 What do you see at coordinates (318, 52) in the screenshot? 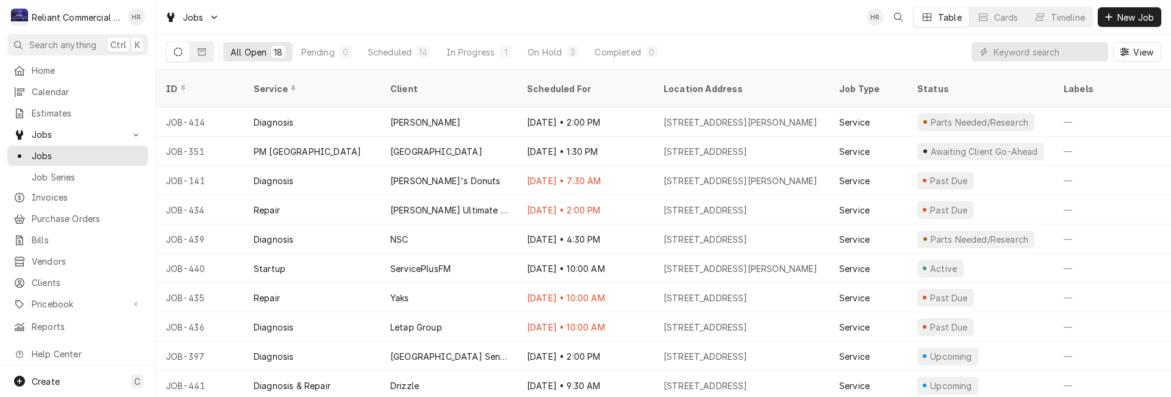
I see `div: Pending` at bounding box center [318, 52].